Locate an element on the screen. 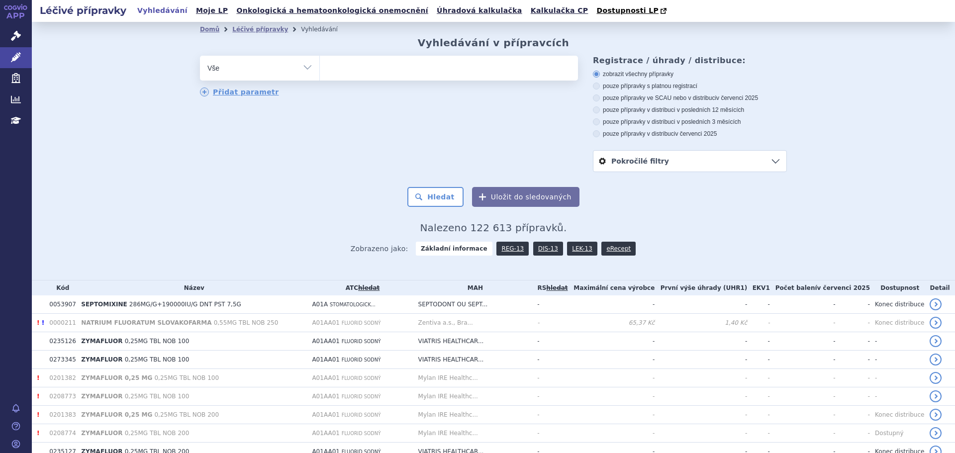 This screenshot has height=453, width=955. a: vyhledávání obsahuje příliš mnoho referenčních skupin is located at coordinates (556, 288).